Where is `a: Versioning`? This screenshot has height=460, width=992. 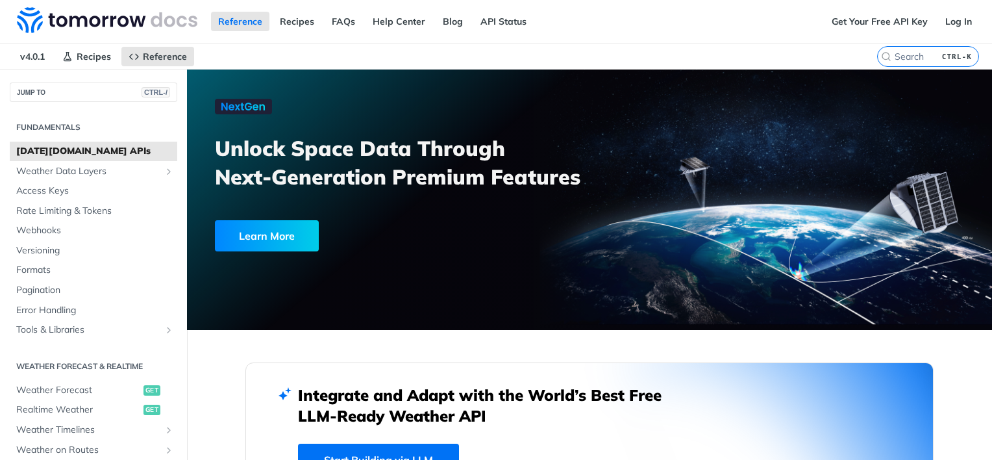 a: Versioning is located at coordinates (93, 251).